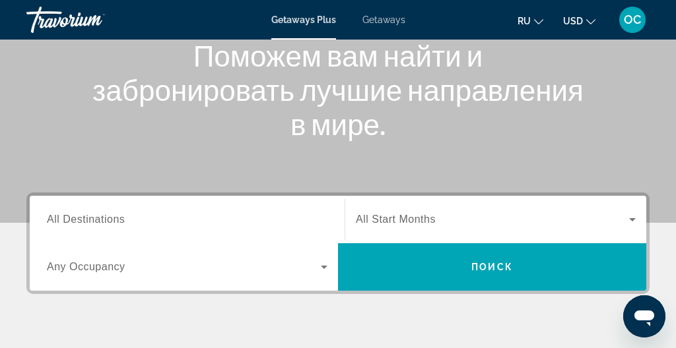  I want to click on span: OC, so click(632, 20).